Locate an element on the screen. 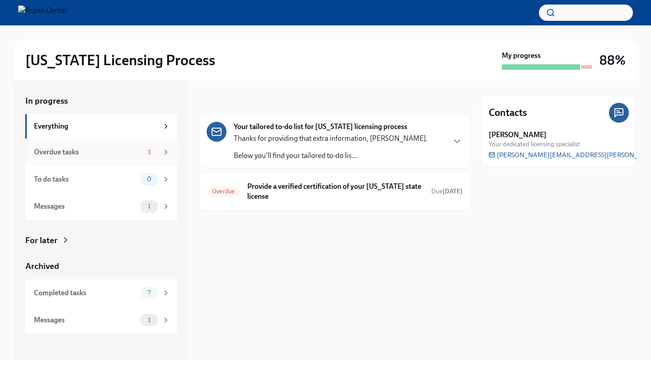 The image size is (651, 369). span: Due is located at coordinates (447, 191).